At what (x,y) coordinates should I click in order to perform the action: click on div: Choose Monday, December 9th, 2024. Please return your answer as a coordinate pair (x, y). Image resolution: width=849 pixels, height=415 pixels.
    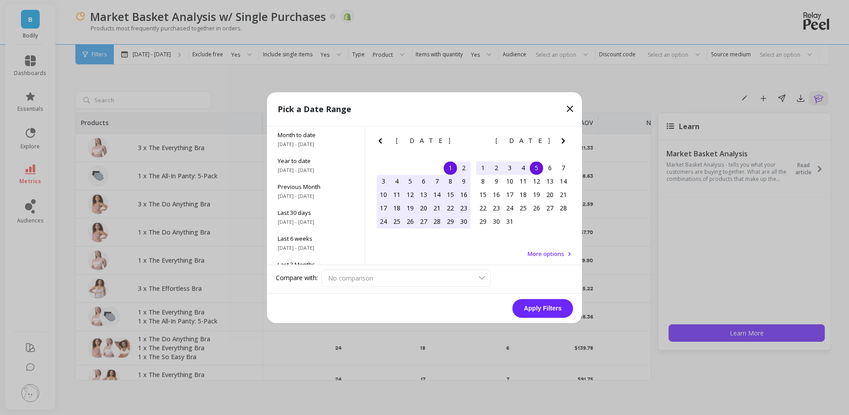
    Looking at the image, I should click on (496, 181).